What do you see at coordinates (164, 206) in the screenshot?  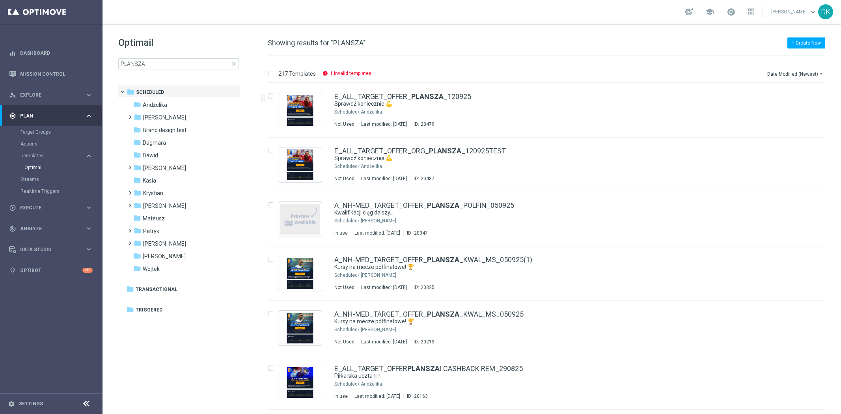 I see `span: Marcin G.` at bounding box center [164, 206].